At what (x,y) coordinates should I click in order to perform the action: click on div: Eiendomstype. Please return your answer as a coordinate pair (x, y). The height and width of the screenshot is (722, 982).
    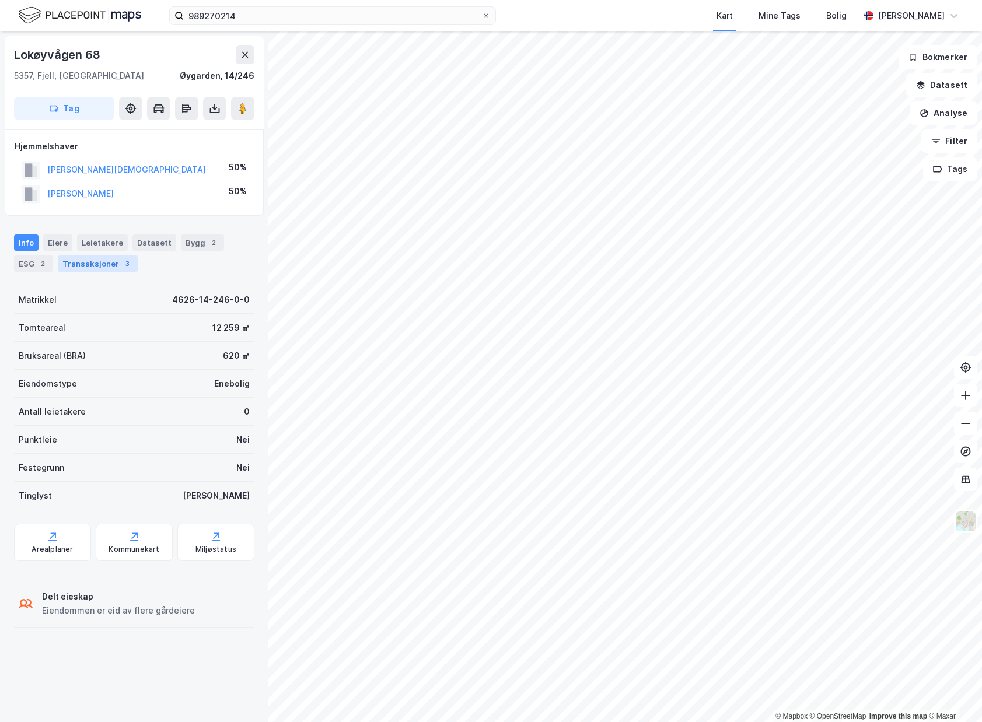
    Looking at the image, I should click on (48, 384).